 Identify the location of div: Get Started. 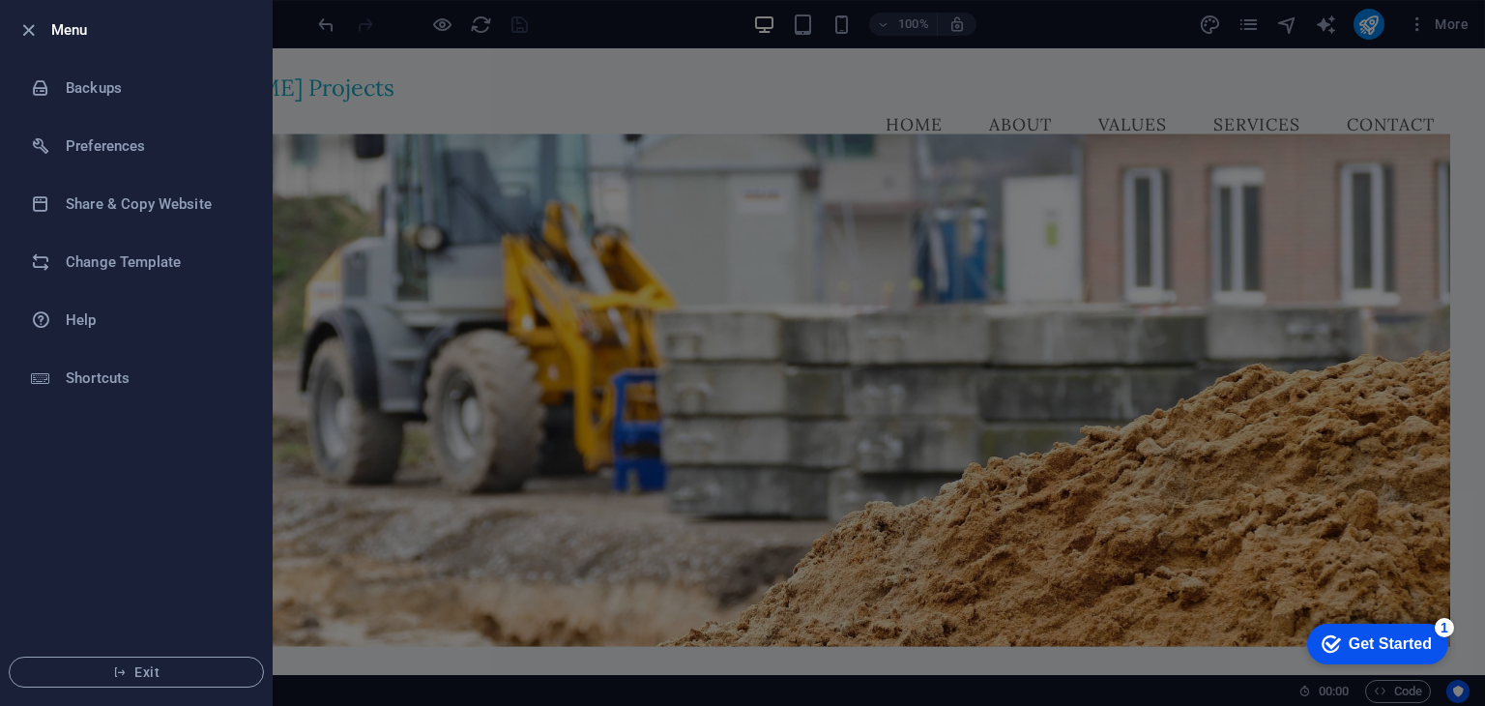
(94, 30).